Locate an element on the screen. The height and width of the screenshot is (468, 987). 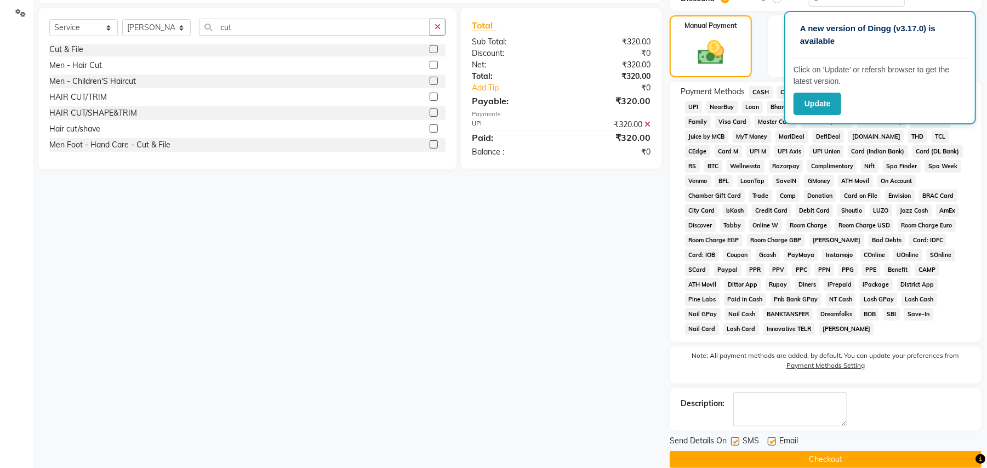
span: Total is located at coordinates (485, 25).